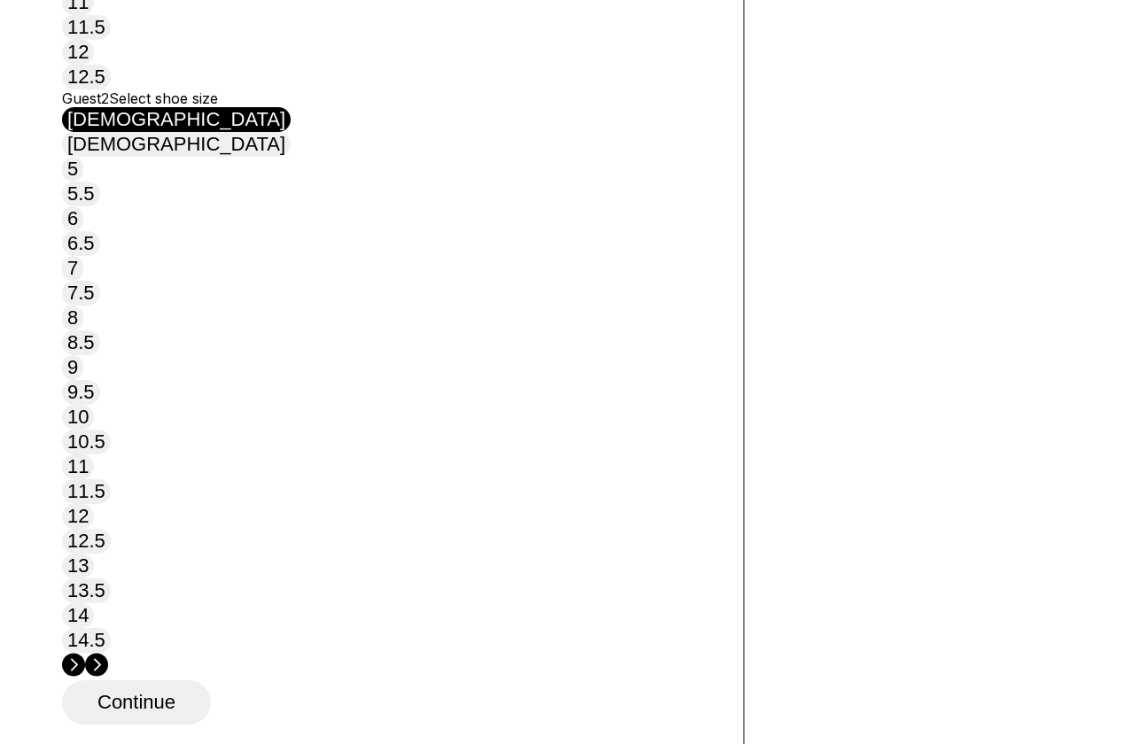 This screenshot has height=744, width=1121. Describe the element at coordinates (86, 591) in the screenshot. I see `button: 13.5` at that location.